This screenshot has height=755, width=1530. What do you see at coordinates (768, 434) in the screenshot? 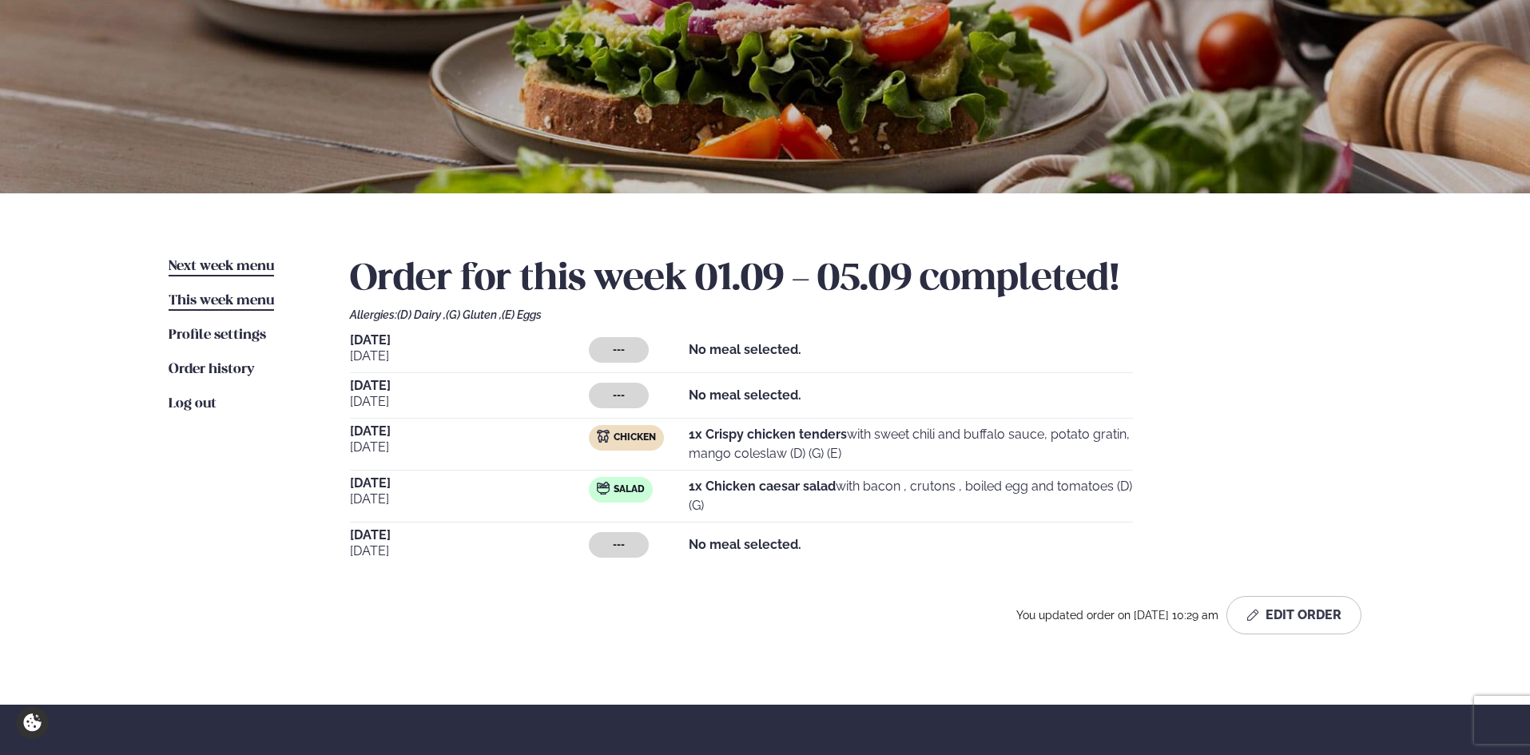
I see `strong: 1x Crispy chicken tenders` at bounding box center [768, 434].